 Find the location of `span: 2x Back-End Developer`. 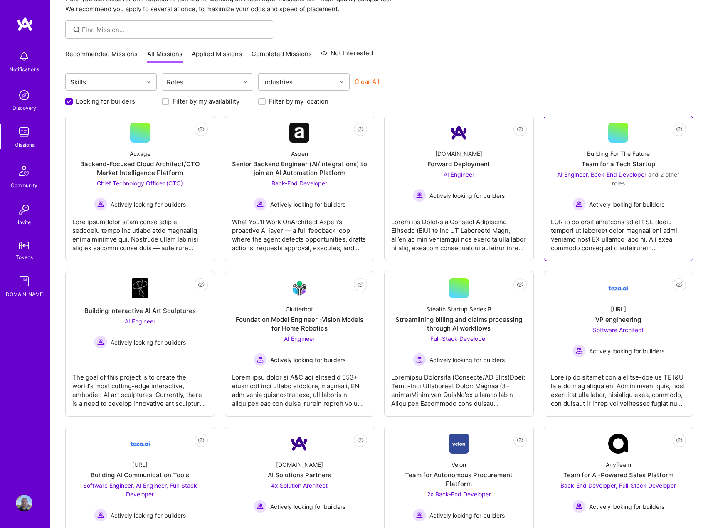

span: 2x Back-End Developer is located at coordinates (459, 494).